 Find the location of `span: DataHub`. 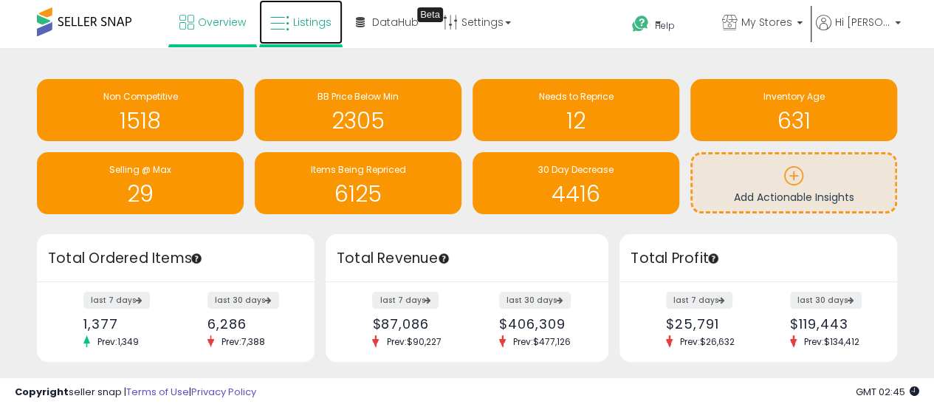

span: DataHub is located at coordinates (395, 22).